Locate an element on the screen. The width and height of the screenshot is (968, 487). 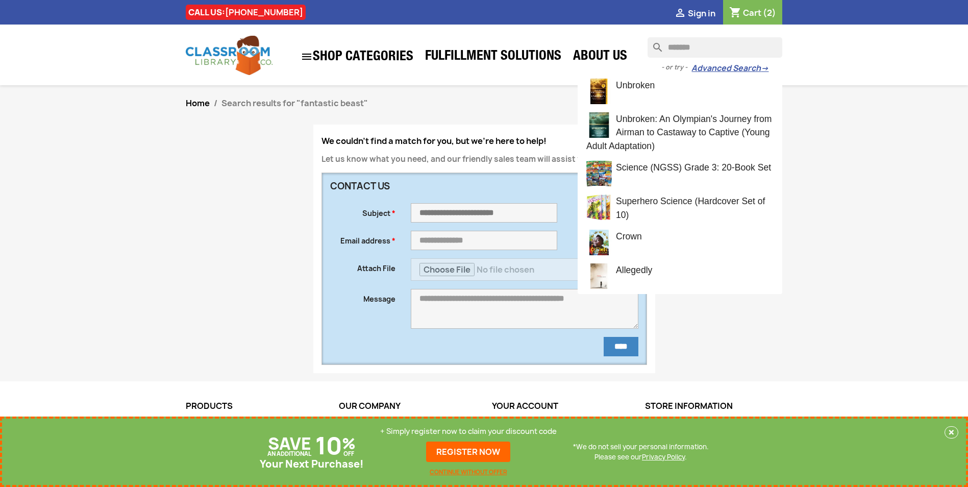
img: unbroken-an-olympian-s-journey-from-airman-to-castaway-to-captive-young-adult-adaptation.jpg is located at coordinates (599, 125).